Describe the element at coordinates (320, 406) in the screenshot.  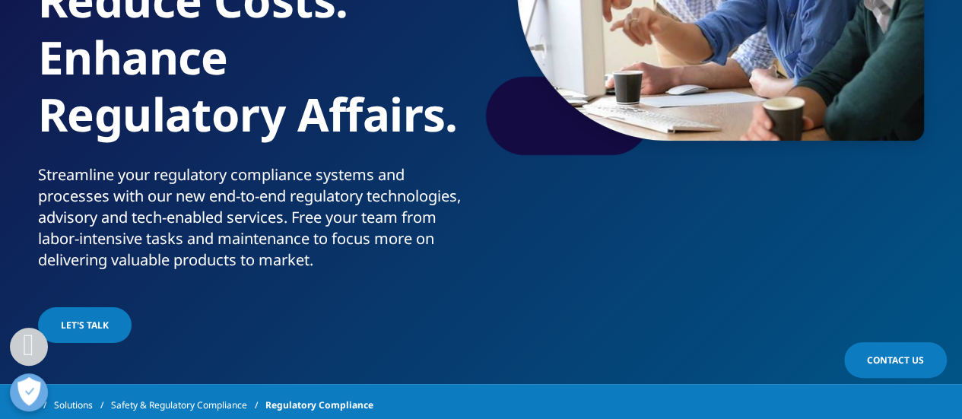
I see `span: Regulatory Compliance` at that location.